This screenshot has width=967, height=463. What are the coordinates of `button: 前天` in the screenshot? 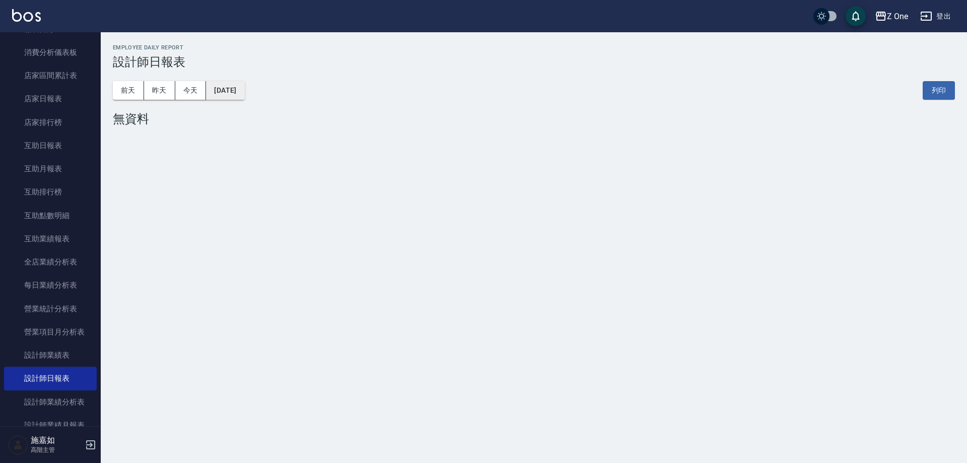 It's located at (128, 90).